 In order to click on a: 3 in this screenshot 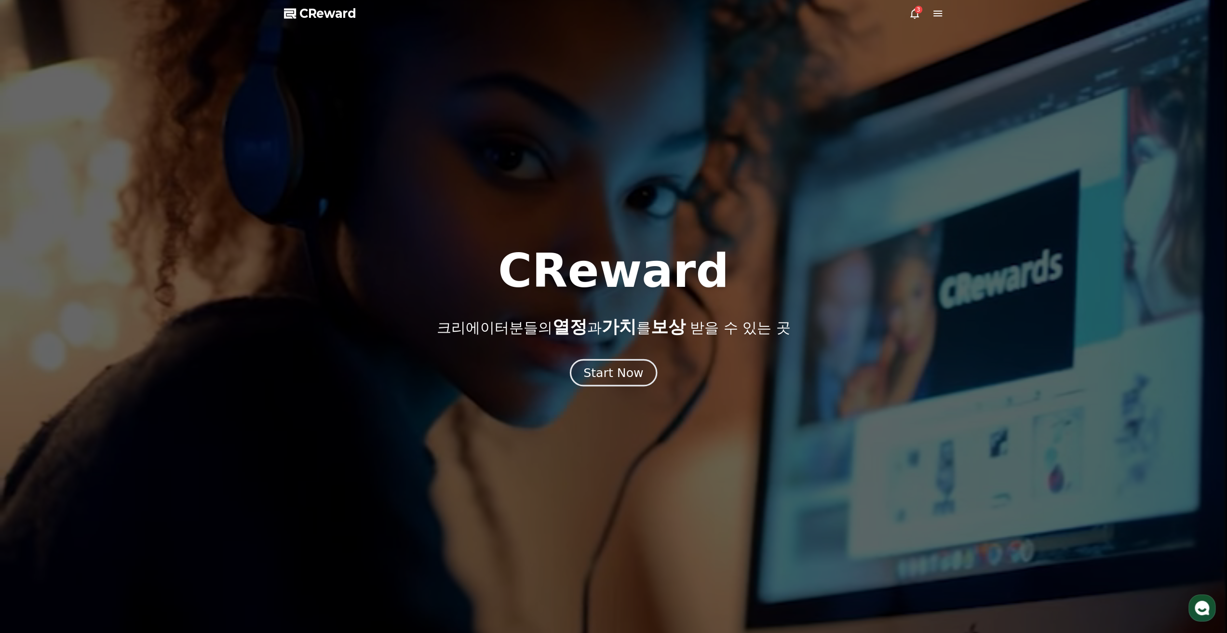, I will do `click(915, 13)`.